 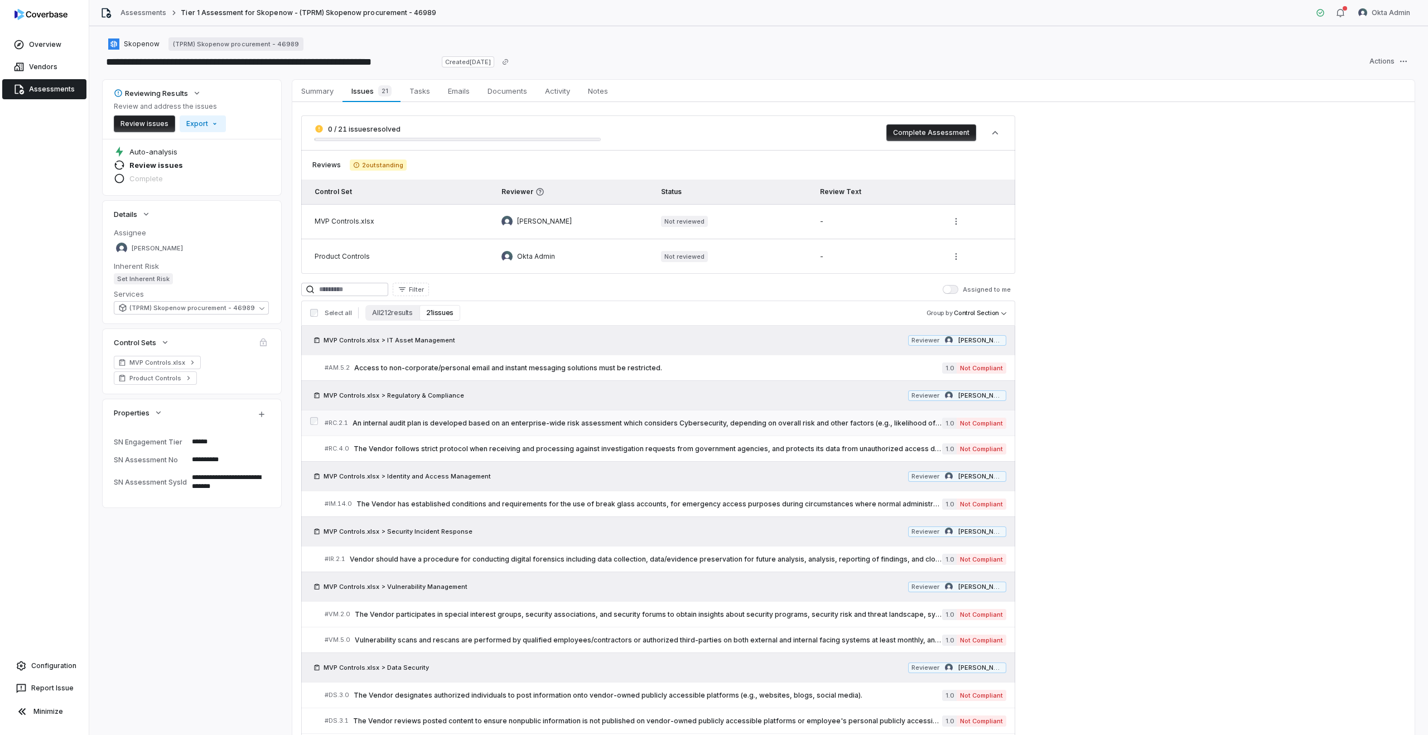 What do you see at coordinates (649, 504) in the screenshot?
I see `span: The Vendor has established conditions and requirements for the use of break glass accounts, for e...` at bounding box center [649, 504].